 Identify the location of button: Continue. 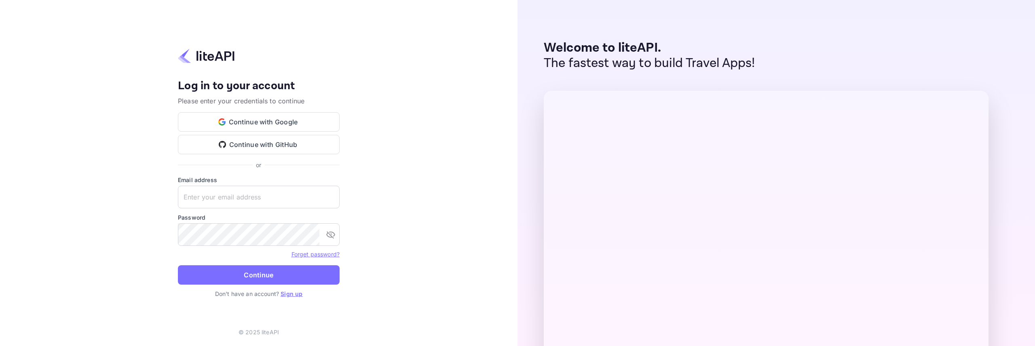
(259, 275).